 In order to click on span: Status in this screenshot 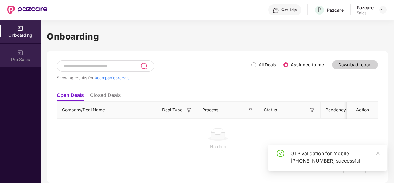, I will do `click(270, 110)`.